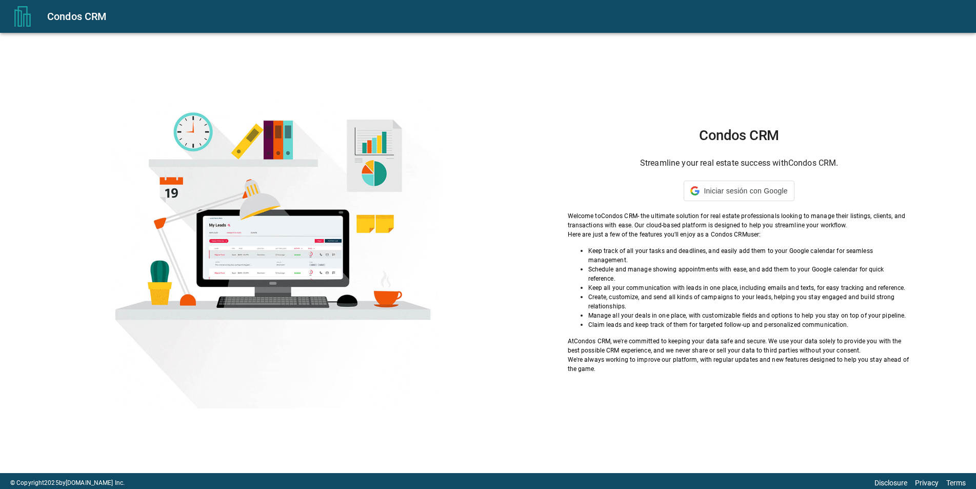 This screenshot has width=976, height=489. Describe the element at coordinates (739, 191) in the screenshot. I see `div: Iniciar sesión con Google` at that location.